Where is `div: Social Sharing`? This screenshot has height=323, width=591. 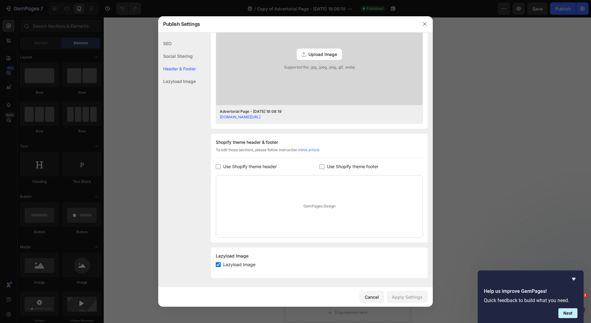
div: Social Sharing is located at coordinates (177, 56).